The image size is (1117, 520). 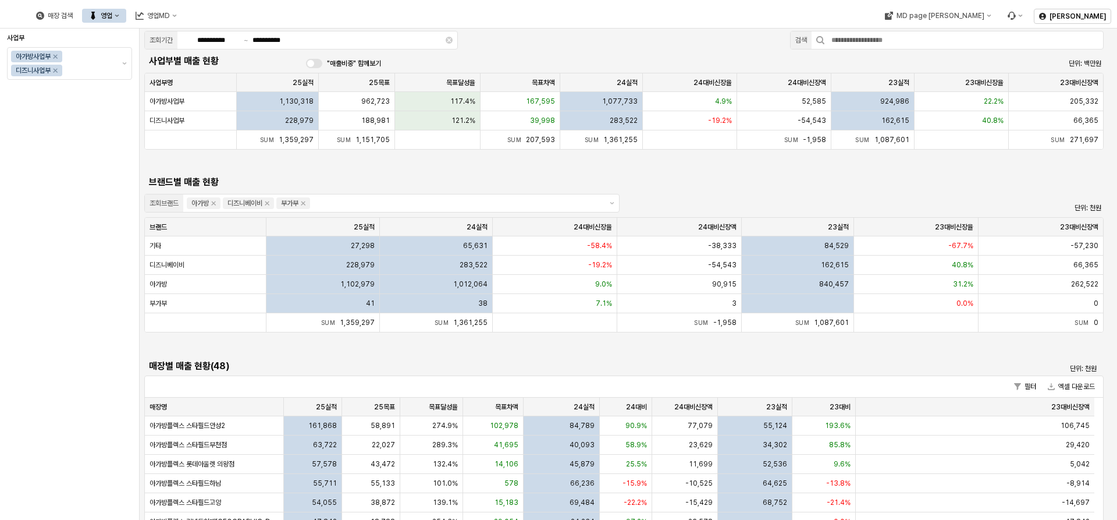 I want to click on span: 57,578, so click(x=324, y=464).